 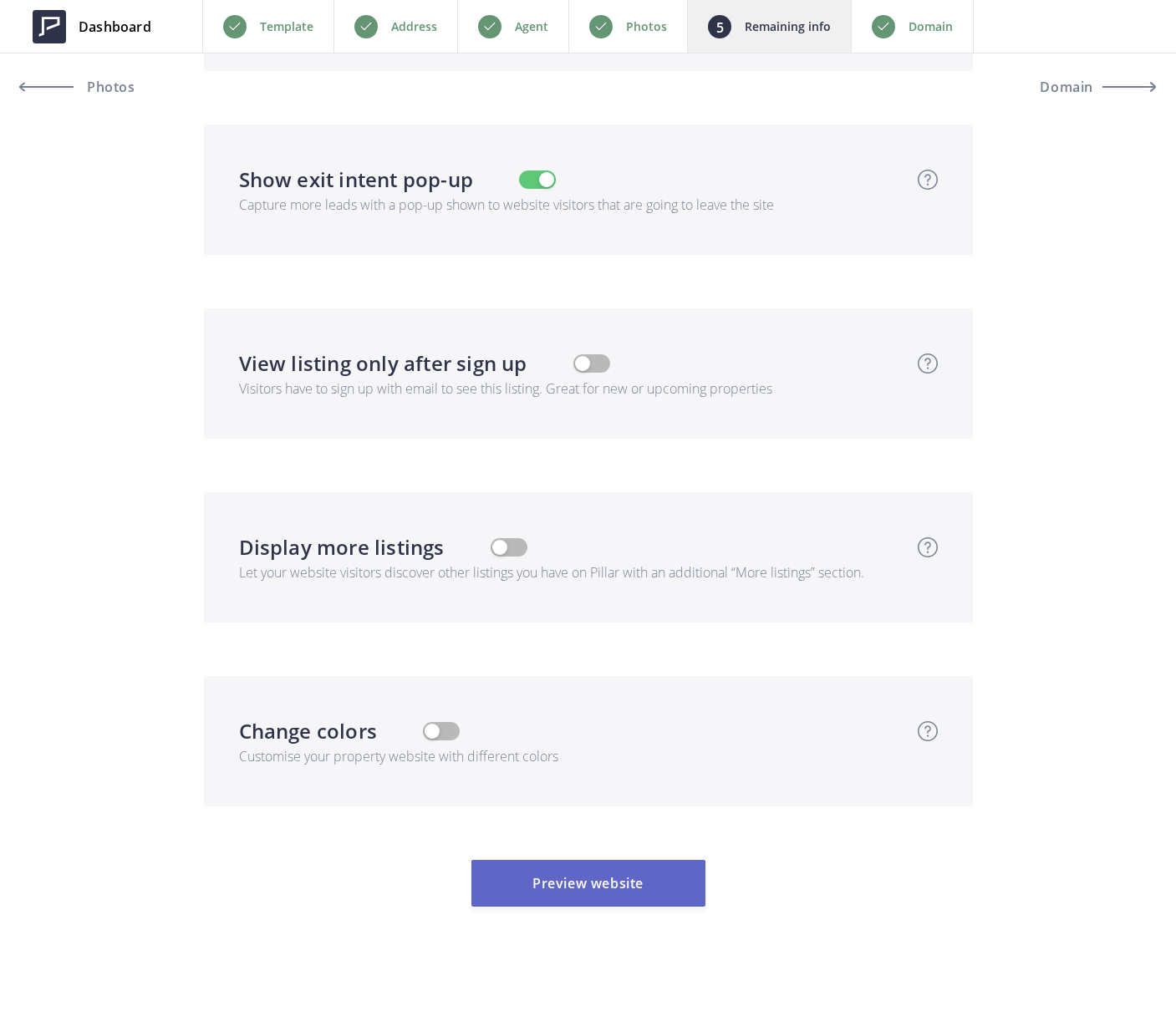 I want to click on h4: Show exit intent pop-up, so click(x=356, y=179).